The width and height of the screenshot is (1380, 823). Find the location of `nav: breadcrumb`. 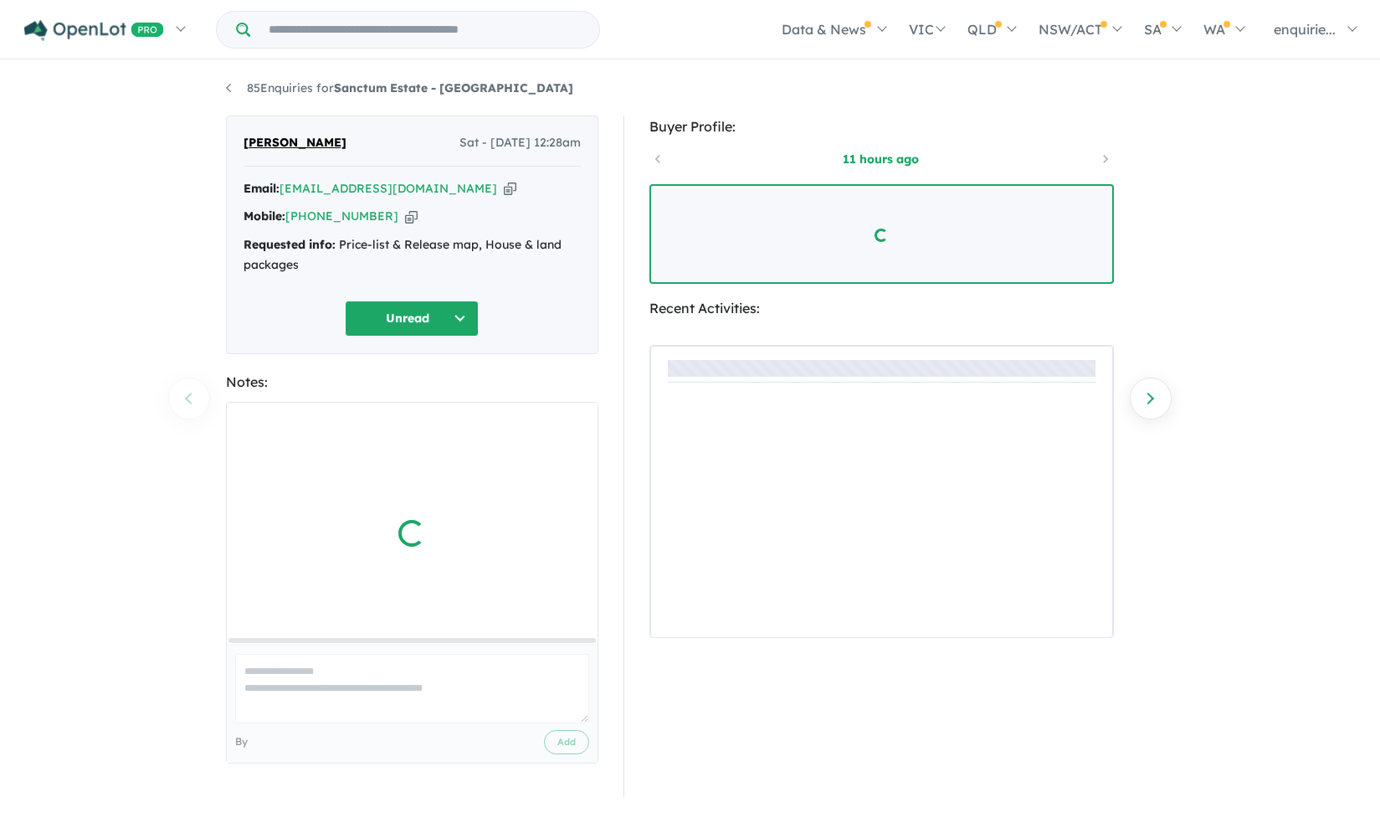

nav: breadcrumb is located at coordinates (690, 89).